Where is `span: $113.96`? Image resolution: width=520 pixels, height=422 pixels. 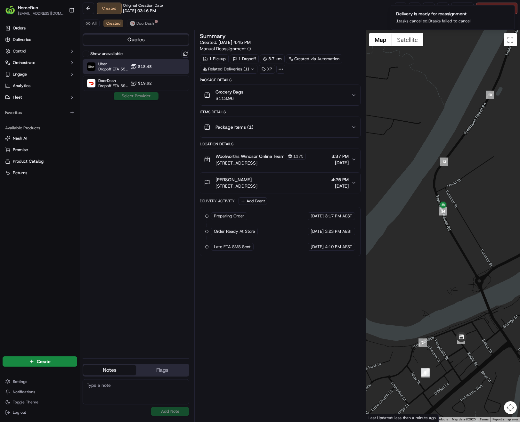 span: $113.96 is located at coordinates (229, 98).